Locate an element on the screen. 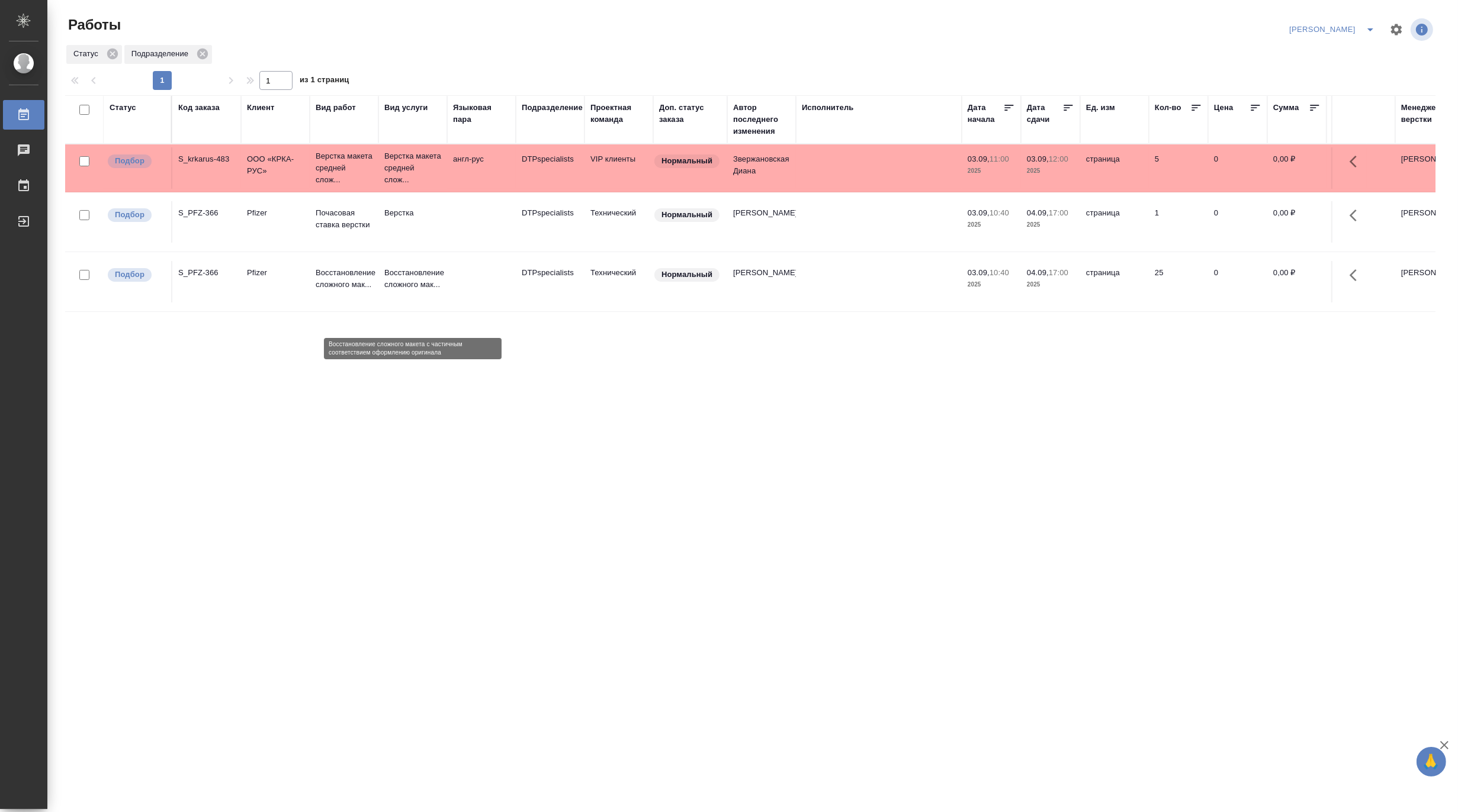  p: 11:00 is located at coordinates (999, 159).